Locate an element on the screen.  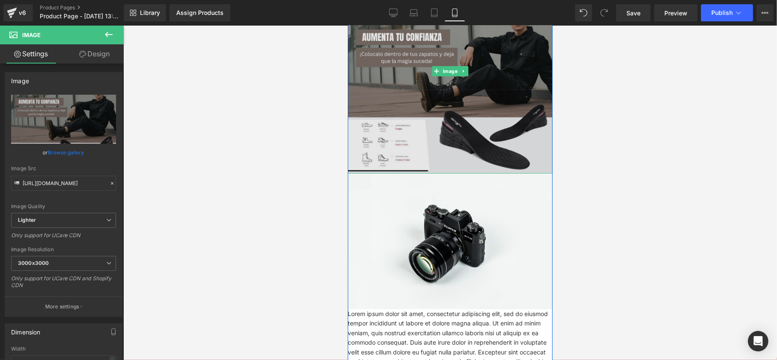
b: 3000x3000 is located at coordinates (33, 263).